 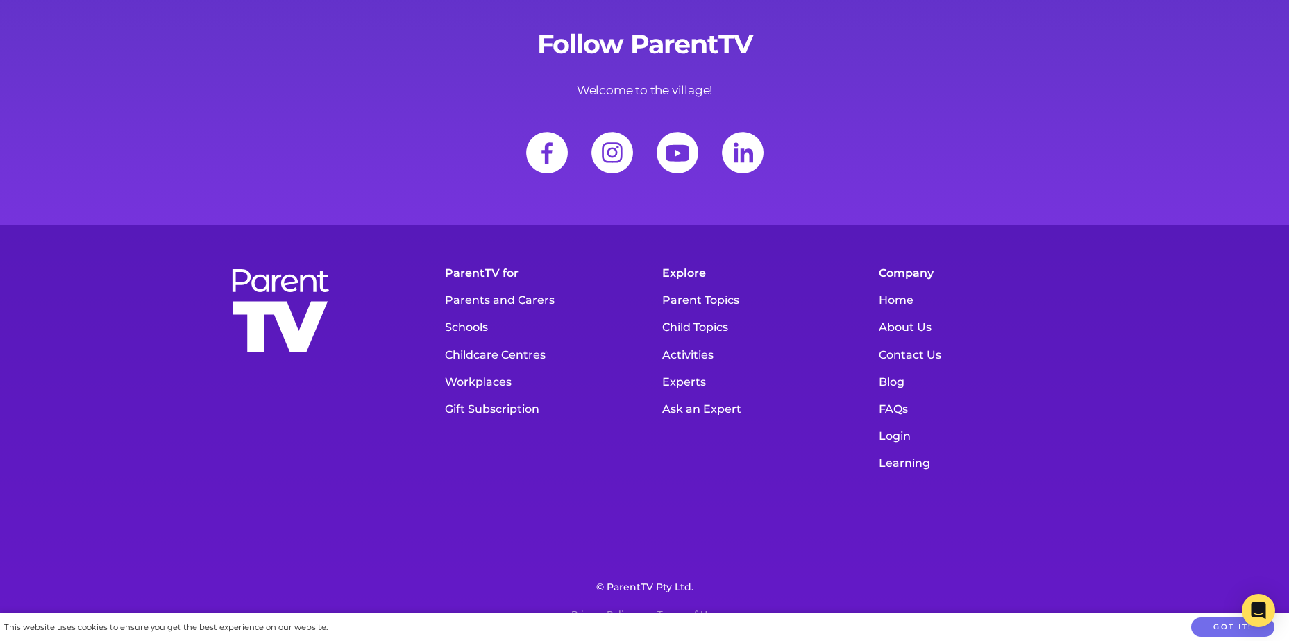 What do you see at coordinates (677, 153) in the screenshot?
I see `a: Youtube` at bounding box center [677, 153].